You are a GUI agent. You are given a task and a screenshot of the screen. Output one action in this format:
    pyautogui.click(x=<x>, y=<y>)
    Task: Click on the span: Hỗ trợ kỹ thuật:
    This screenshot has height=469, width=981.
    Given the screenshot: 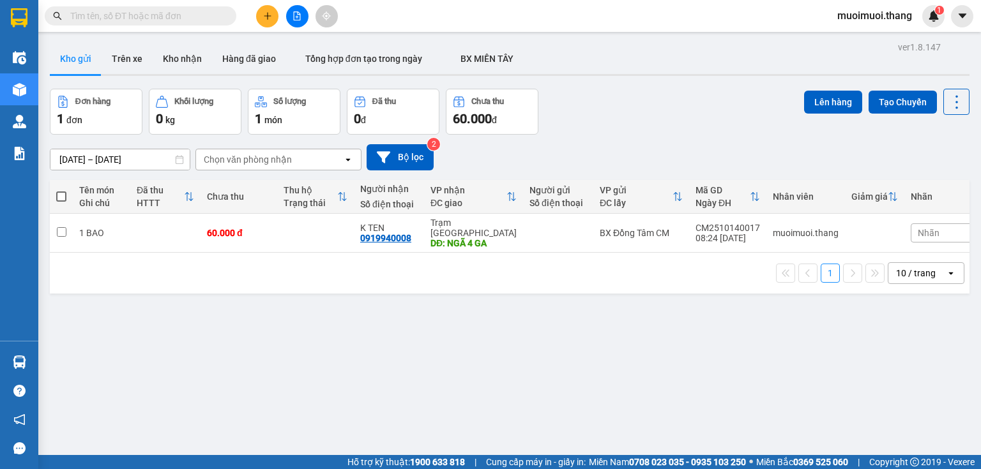 What is the action you would take?
    pyautogui.click(x=406, y=462)
    